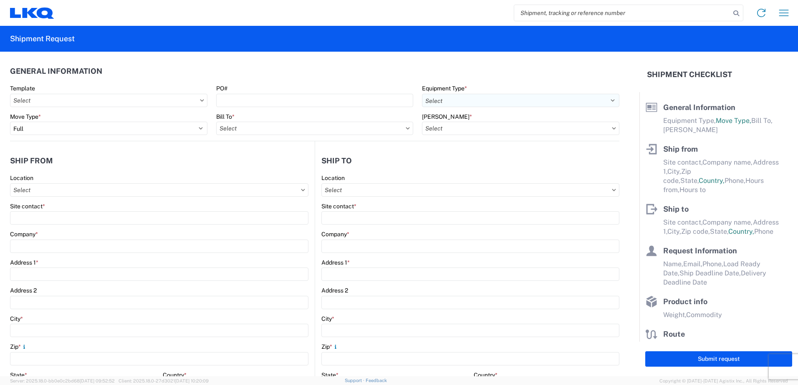 This screenshot has width=798, height=385. I want to click on label: Equipment Type, so click(444, 88).